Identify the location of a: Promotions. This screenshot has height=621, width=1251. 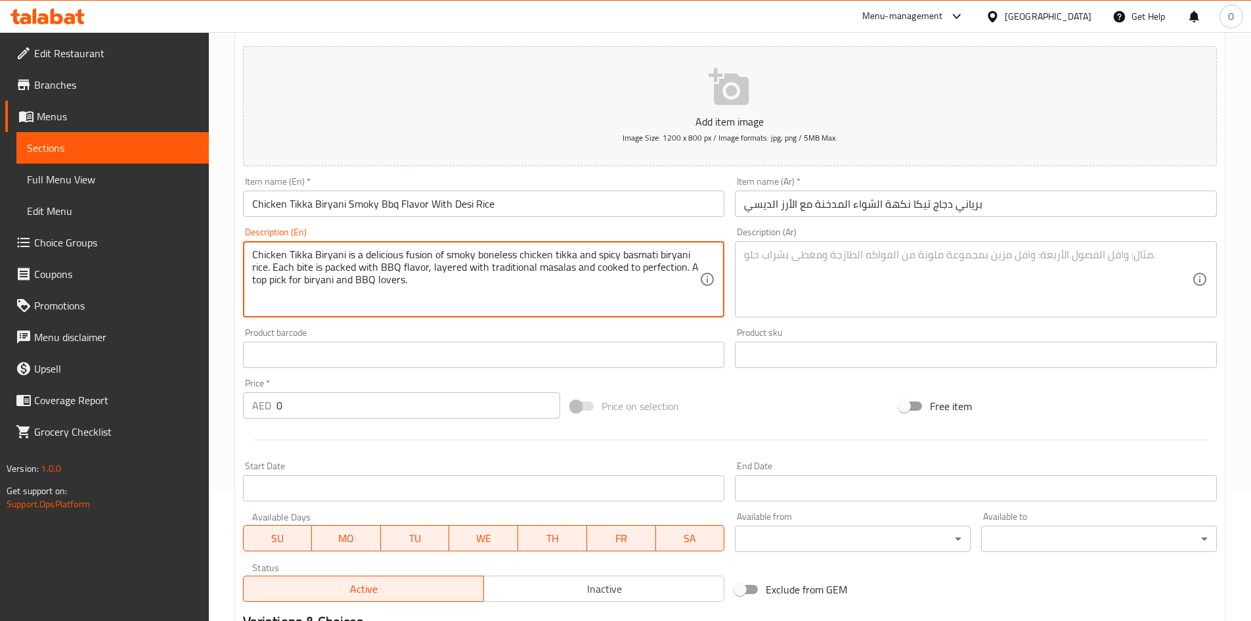
(107, 305).